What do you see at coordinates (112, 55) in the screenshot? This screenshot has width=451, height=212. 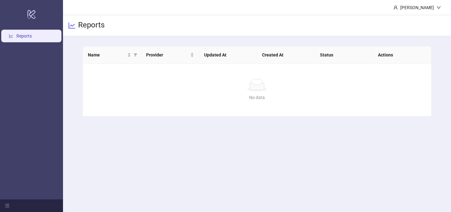 I see `th: Name` at bounding box center [112, 55].